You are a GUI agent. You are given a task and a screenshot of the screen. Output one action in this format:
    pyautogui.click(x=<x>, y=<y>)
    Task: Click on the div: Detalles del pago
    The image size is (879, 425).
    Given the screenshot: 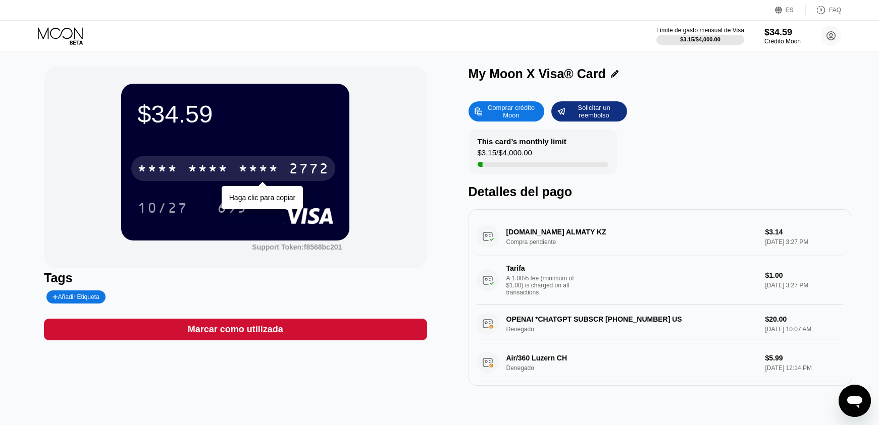 What is the action you would take?
    pyautogui.click(x=660, y=192)
    